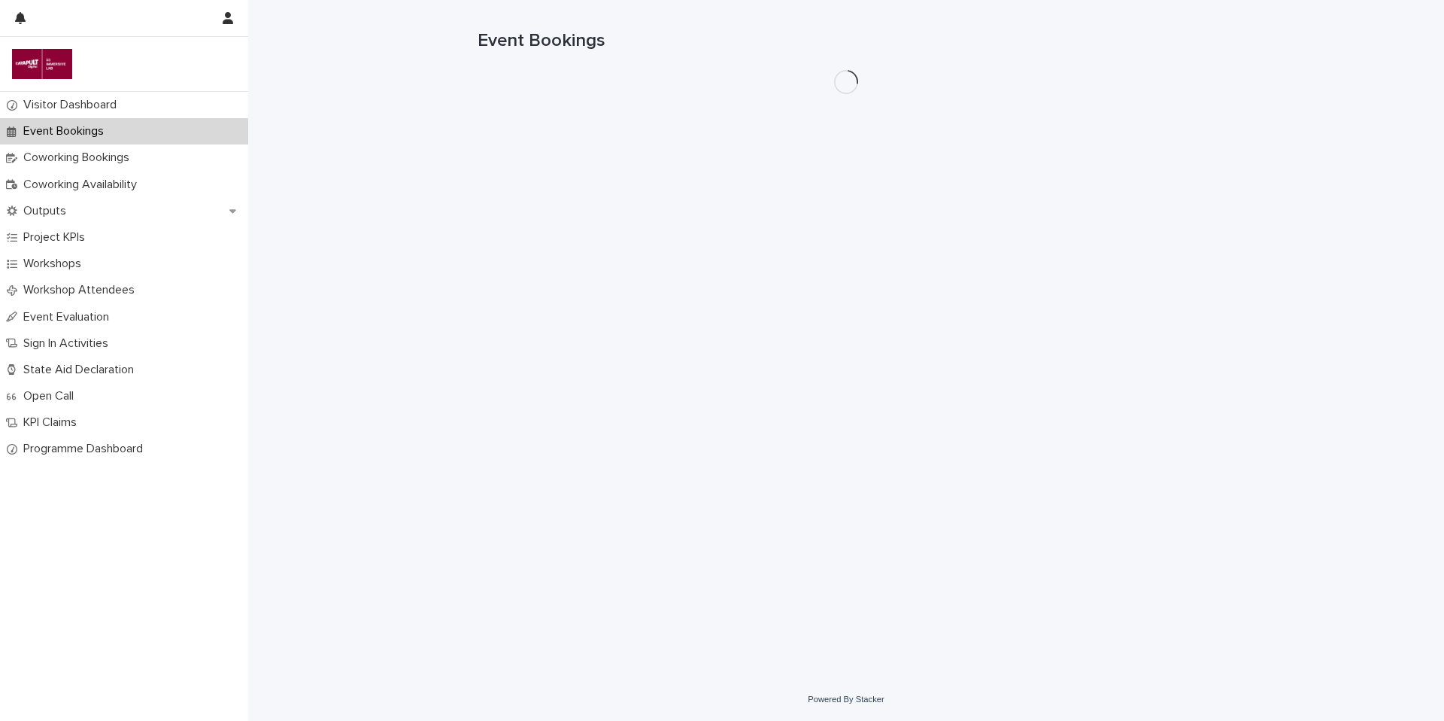  I want to click on p: Programme Dashboard, so click(86, 448).